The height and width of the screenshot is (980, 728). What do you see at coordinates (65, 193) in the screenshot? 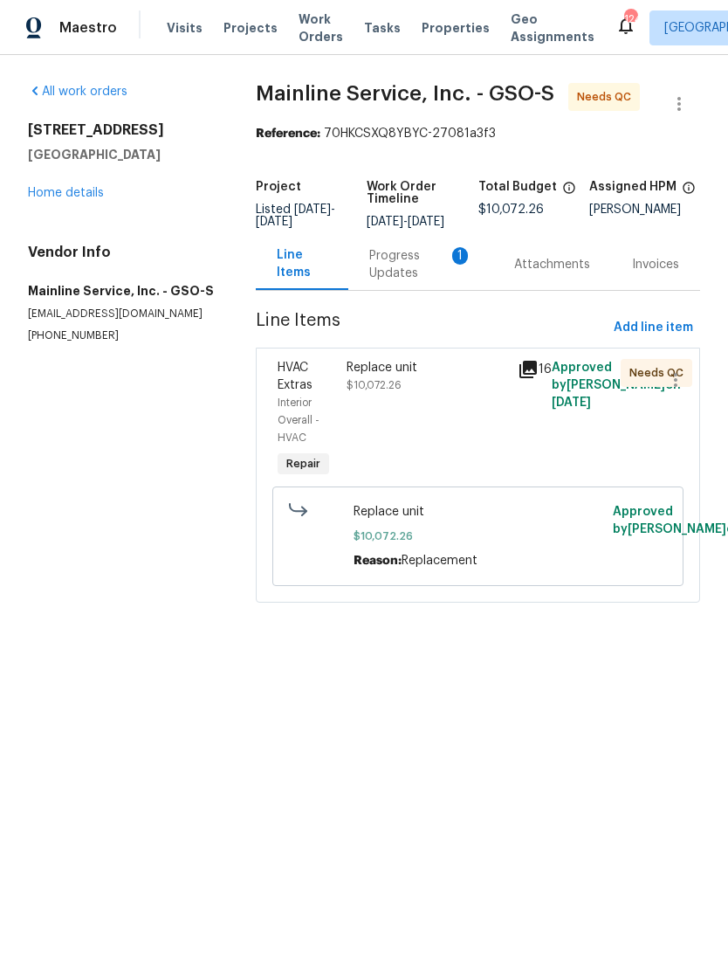
I see `a: Home details` at bounding box center [65, 193].